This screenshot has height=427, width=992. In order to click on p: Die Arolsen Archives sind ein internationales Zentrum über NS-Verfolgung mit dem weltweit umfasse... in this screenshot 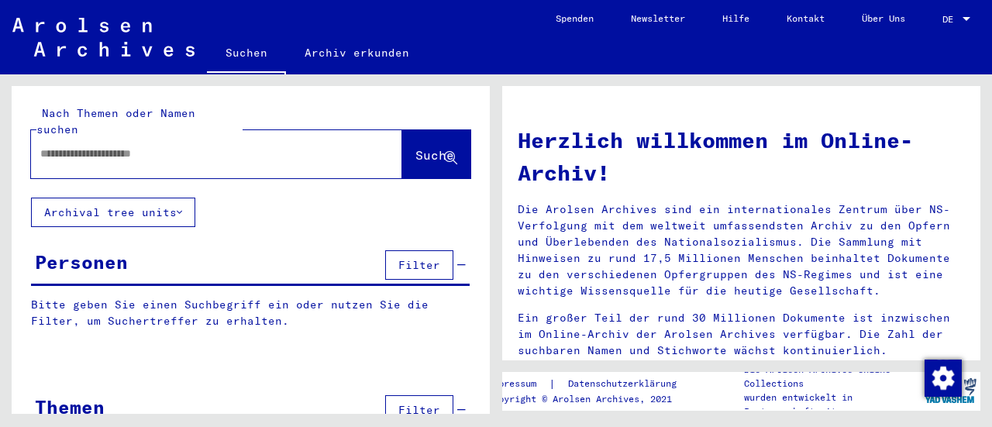, I will do `click(741, 250)`.